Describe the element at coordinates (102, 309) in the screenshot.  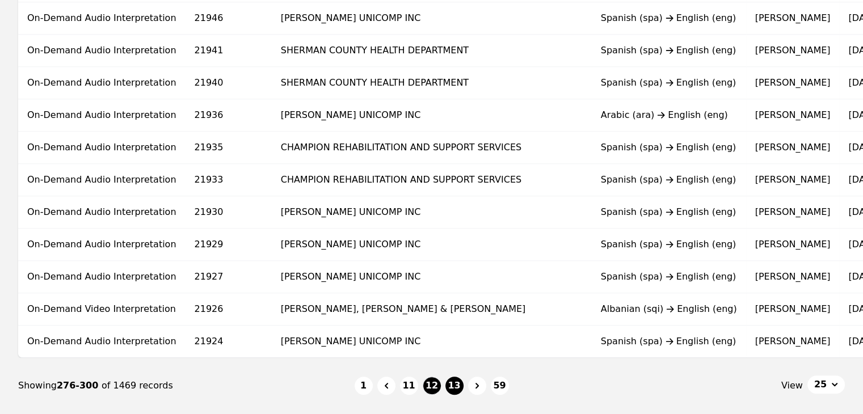
I see `td: On-Demand Video Interpretation` at that location.